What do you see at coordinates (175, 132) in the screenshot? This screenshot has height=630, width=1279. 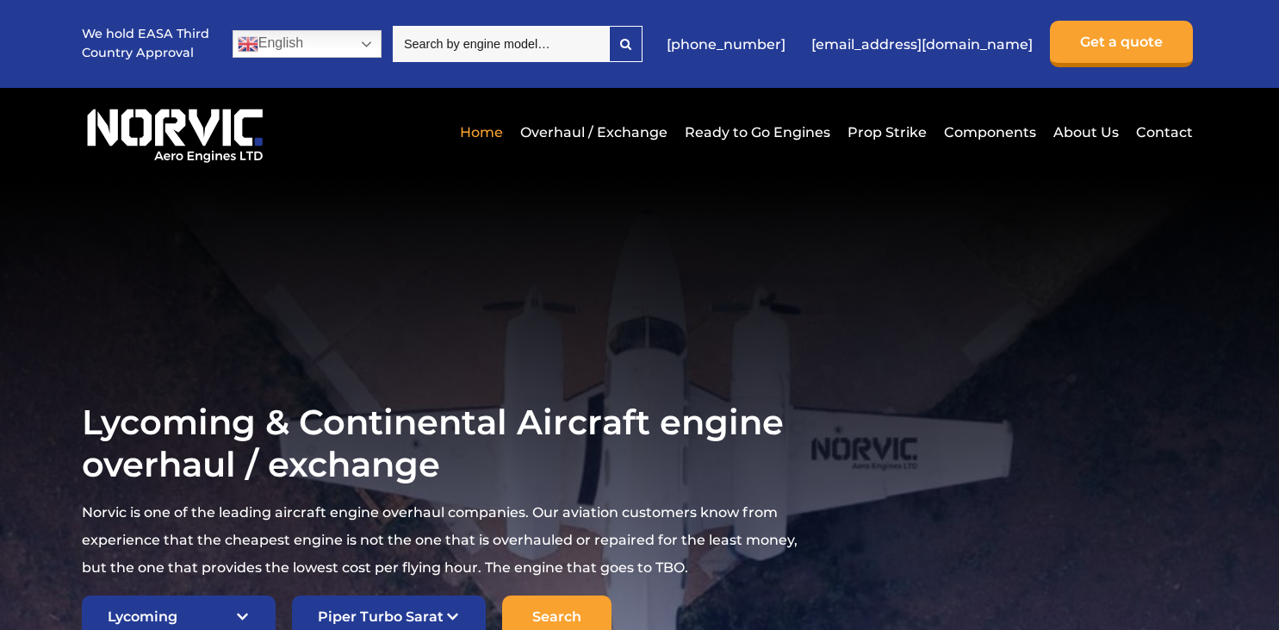 I see `img: Norvic Aero Engines logo` at bounding box center [175, 132].